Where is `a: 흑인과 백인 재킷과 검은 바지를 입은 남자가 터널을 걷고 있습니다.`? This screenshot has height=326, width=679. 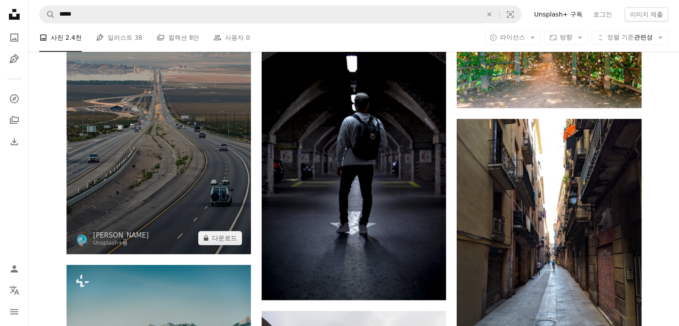 a: 흑인과 백인 재킷과 검은 바지를 입은 남자가 터널을 걷고 있습니다. is located at coordinates (354, 162).